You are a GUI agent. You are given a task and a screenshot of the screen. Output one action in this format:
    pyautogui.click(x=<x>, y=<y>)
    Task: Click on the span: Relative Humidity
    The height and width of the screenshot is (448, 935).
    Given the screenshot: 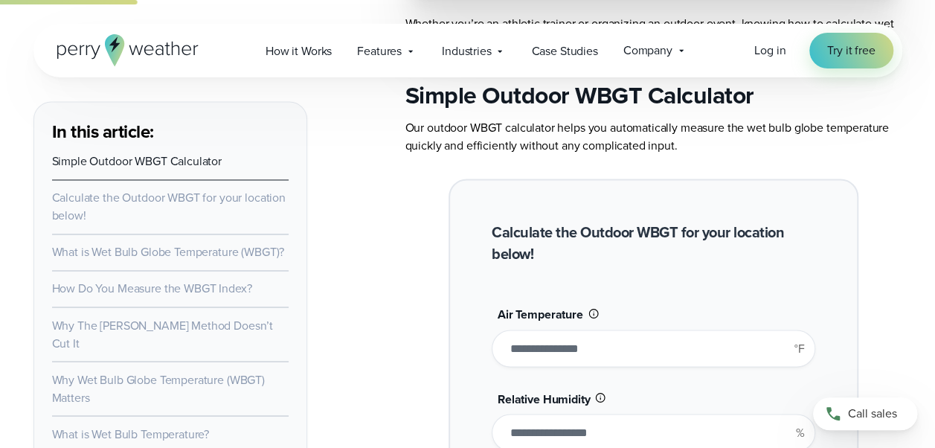 What is the action you would take?
    pyautogui.click(x=544, y=398)
    